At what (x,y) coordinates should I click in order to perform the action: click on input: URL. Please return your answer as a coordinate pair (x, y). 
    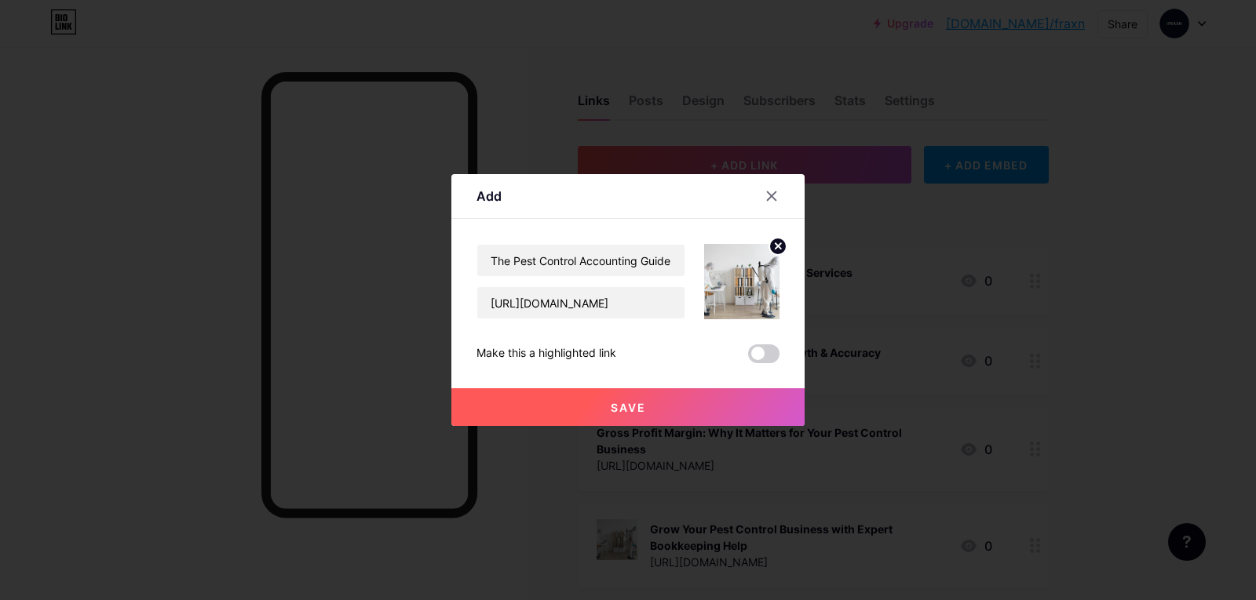
    Looking at the image, I should click on (581, 303).